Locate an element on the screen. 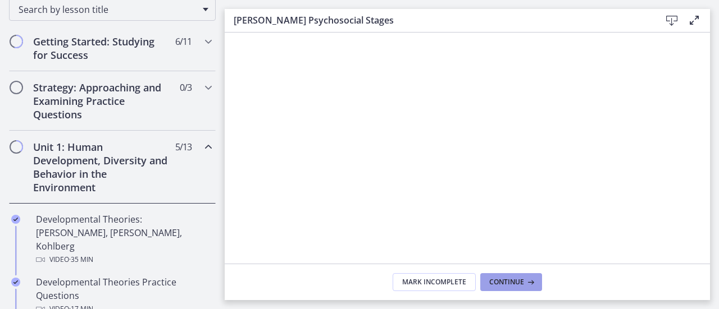 Image resolution: width=719 pixels, height=309 pixels. span: 6 / 11 is located at coordinates (183, 42).